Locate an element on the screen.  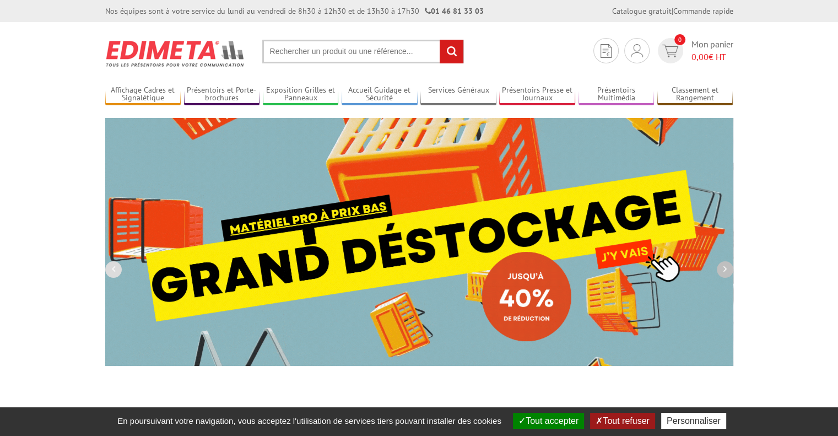
strong: 01 46 81 33 03 is located at coordinates (454, 11).